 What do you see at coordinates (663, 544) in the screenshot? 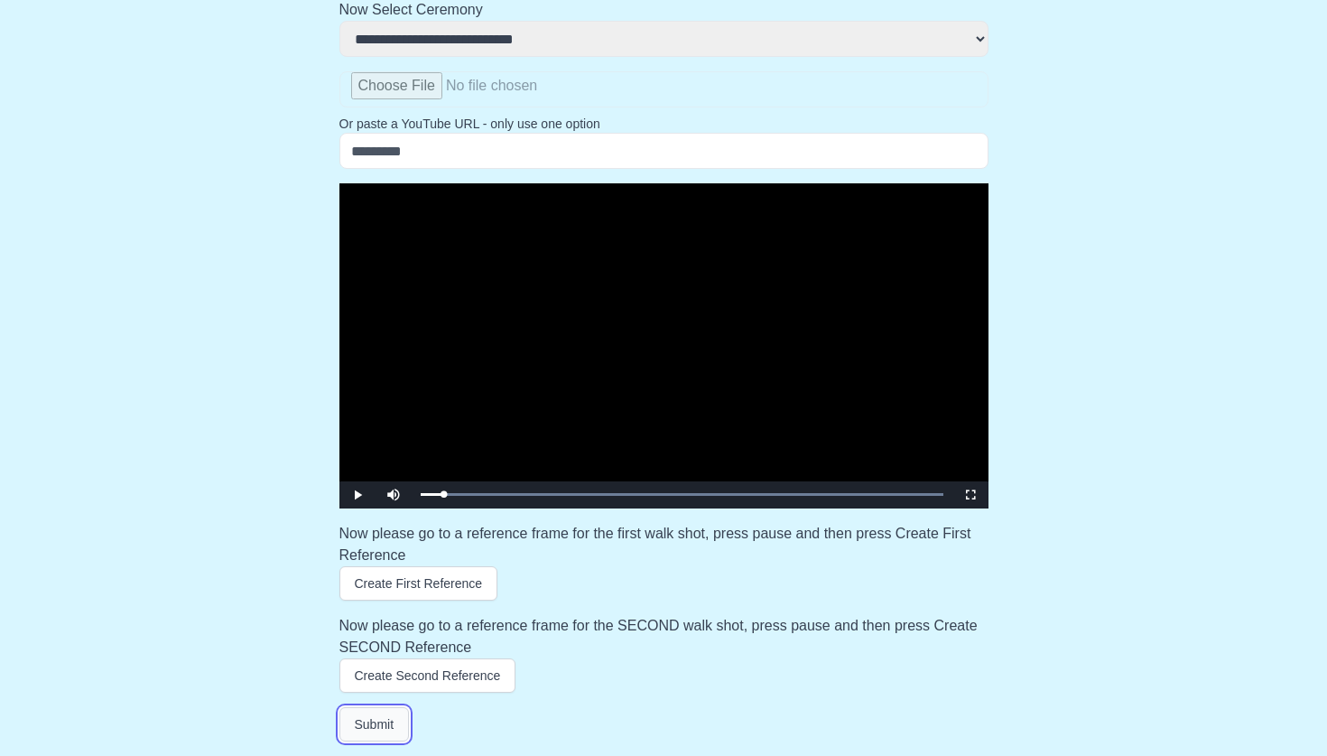
I see `h3: Now please go to a reference frame for the first walk shot, press pause and then press Create Fir...` at bounding box center [663, 544].